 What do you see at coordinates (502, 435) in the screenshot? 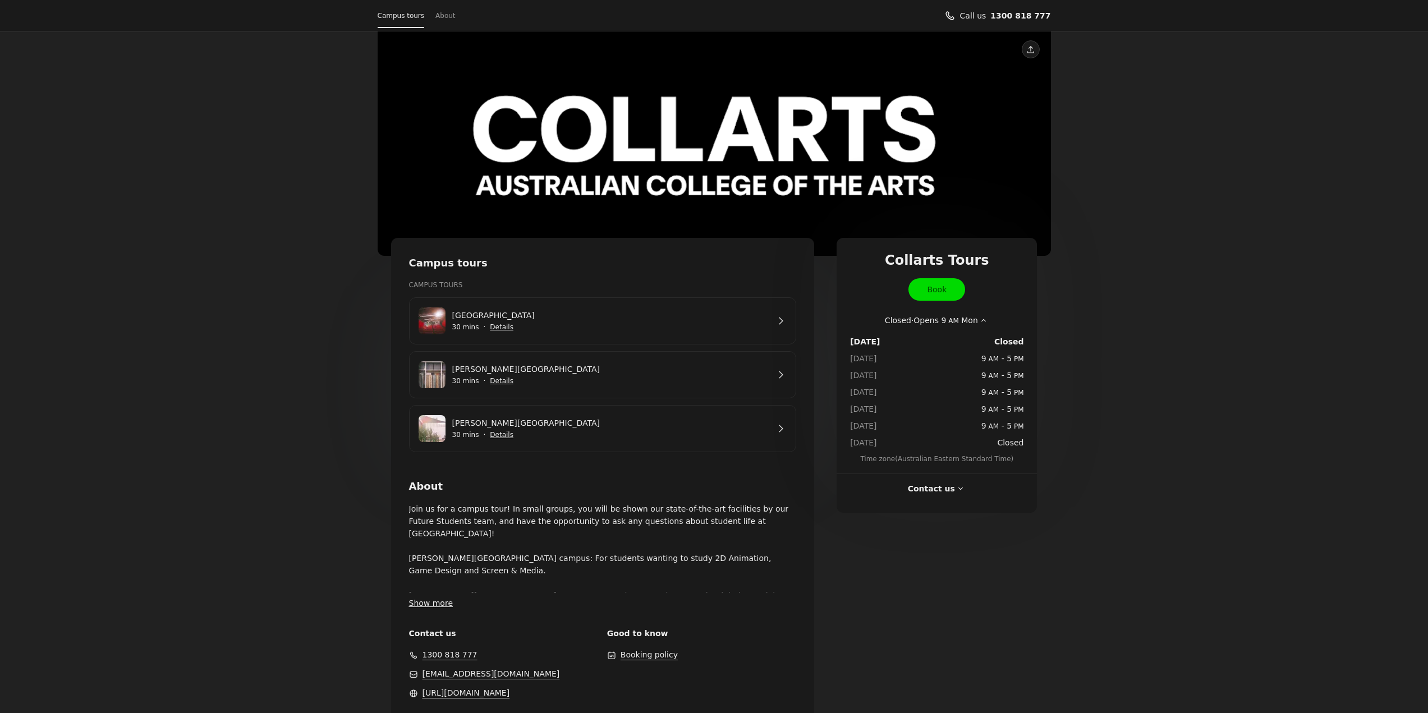
I see `button: Show details for George St Campus` at bounding box center [502, 435].